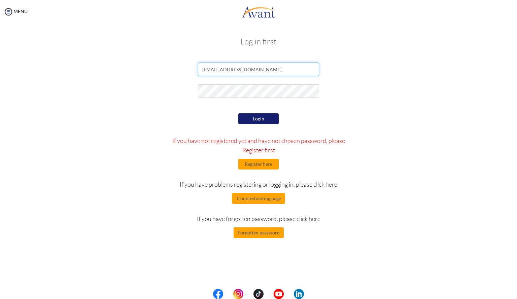  What do you see at coordinates (258, 69) in the screenshot?
I see `input: Email` at bounding box center [258, 69].